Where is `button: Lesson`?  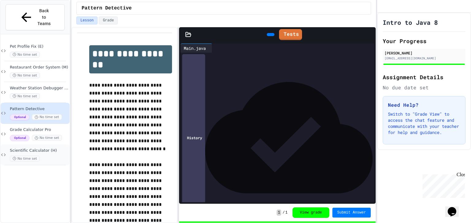
button: Lesson is located at coordinates (87, 21).